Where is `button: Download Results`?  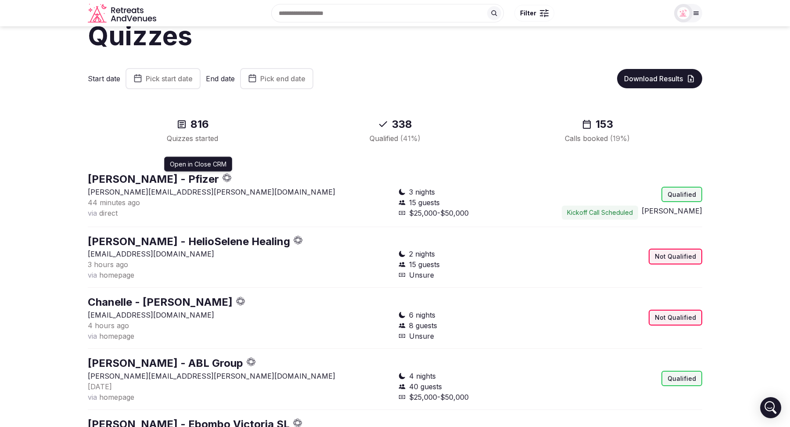 button: Download Results is located at coordinates (660, 79).